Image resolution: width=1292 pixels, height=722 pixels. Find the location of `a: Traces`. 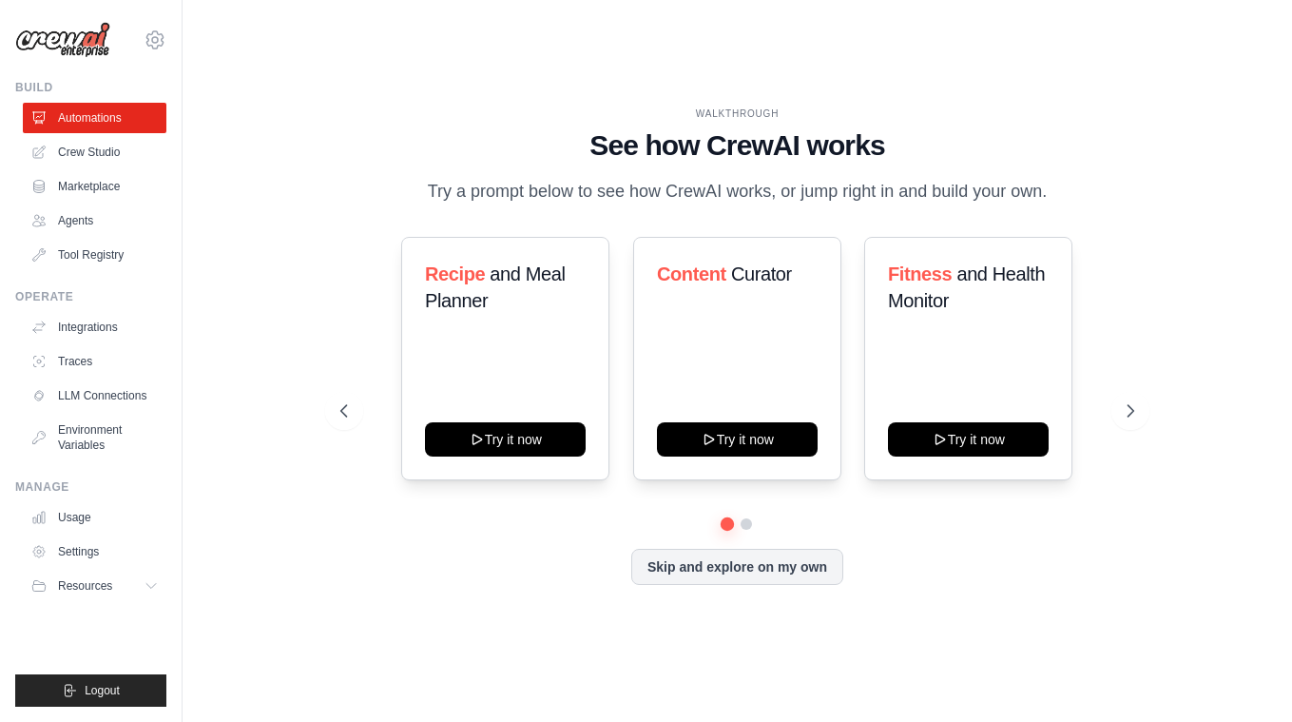

a: Traces is located at coordinates (94, 361).